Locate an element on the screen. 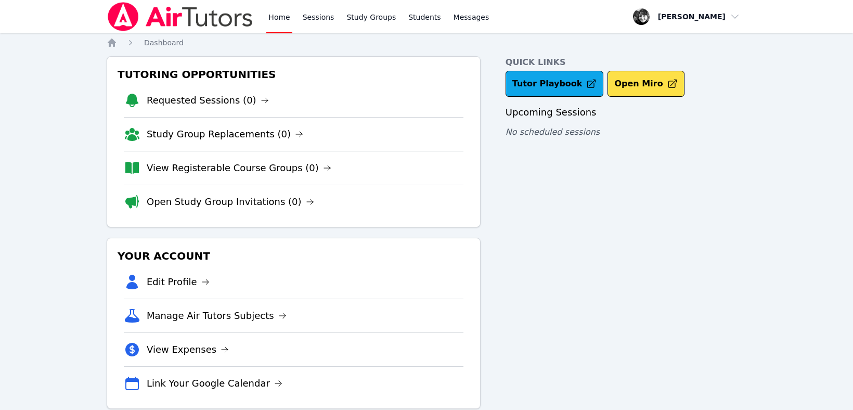  a: Dashboard is located at coordinates (164, 43).